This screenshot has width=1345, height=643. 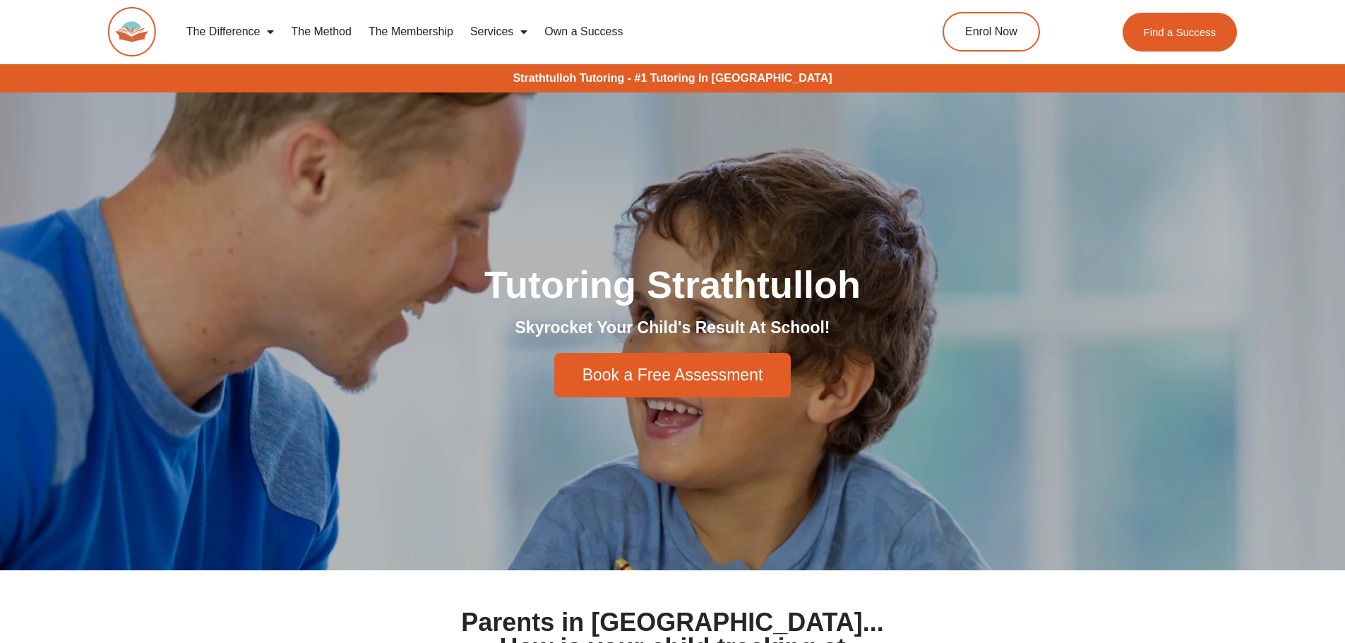 I want to click on h1: Tutoring Strathtulloh, so click(x=673, y=285).